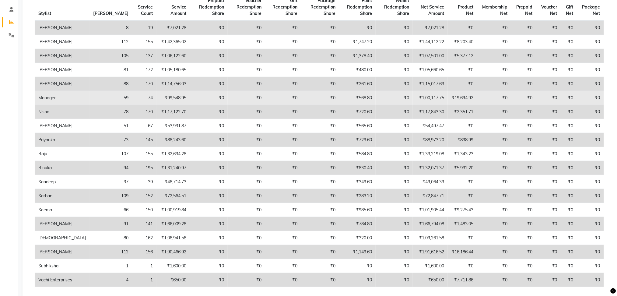 The image size is (617, 296). I want to click on td: 80, so click(111, 238).